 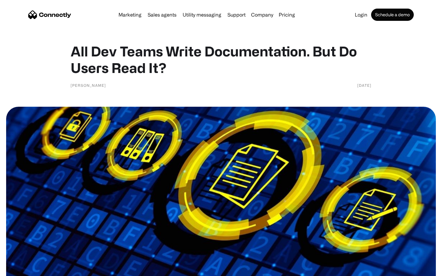 I want to click on div: Company, so click(x=262, y=15).